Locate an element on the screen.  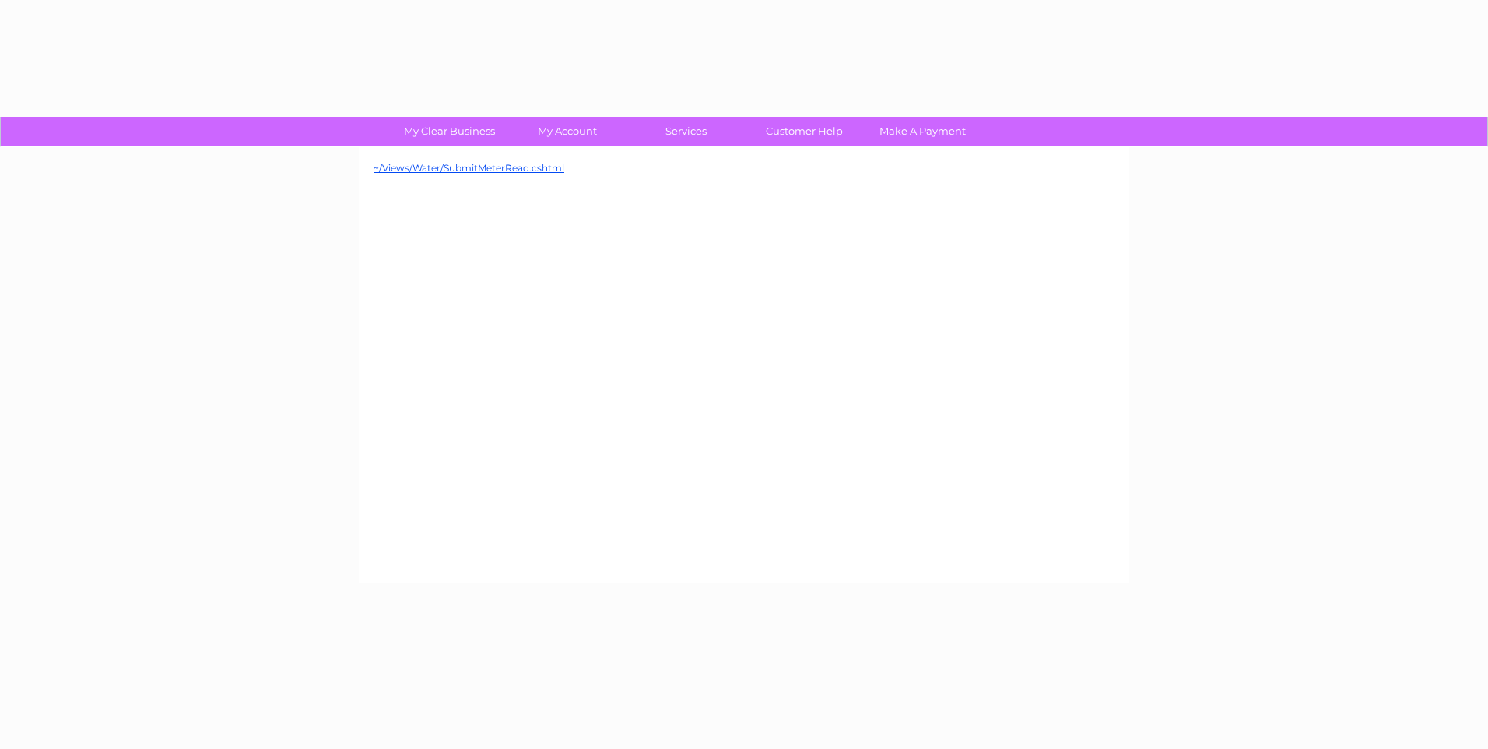
a: My Account is located at coordinates (567, 131).